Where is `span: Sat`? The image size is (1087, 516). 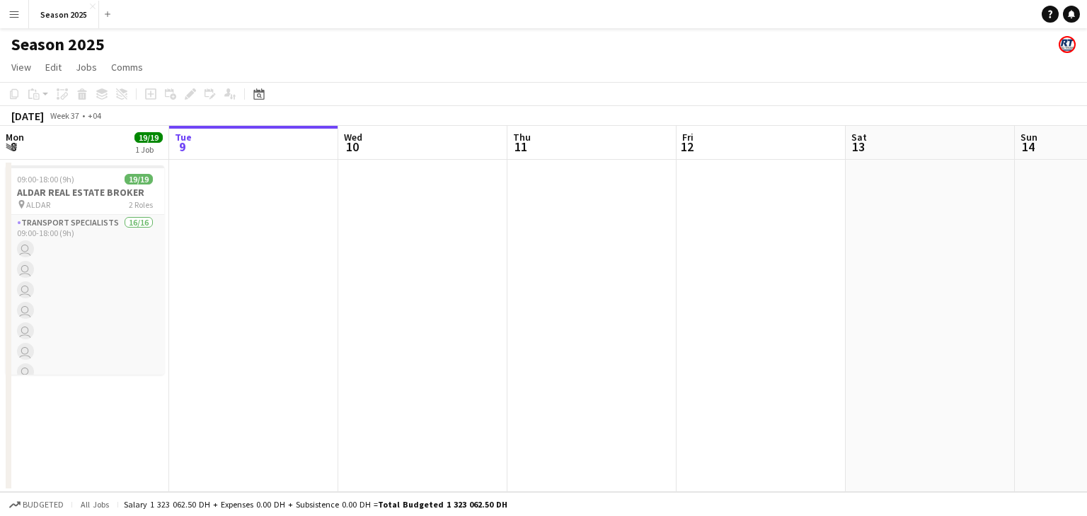
span: Sat is located at coordinates (859, 137).